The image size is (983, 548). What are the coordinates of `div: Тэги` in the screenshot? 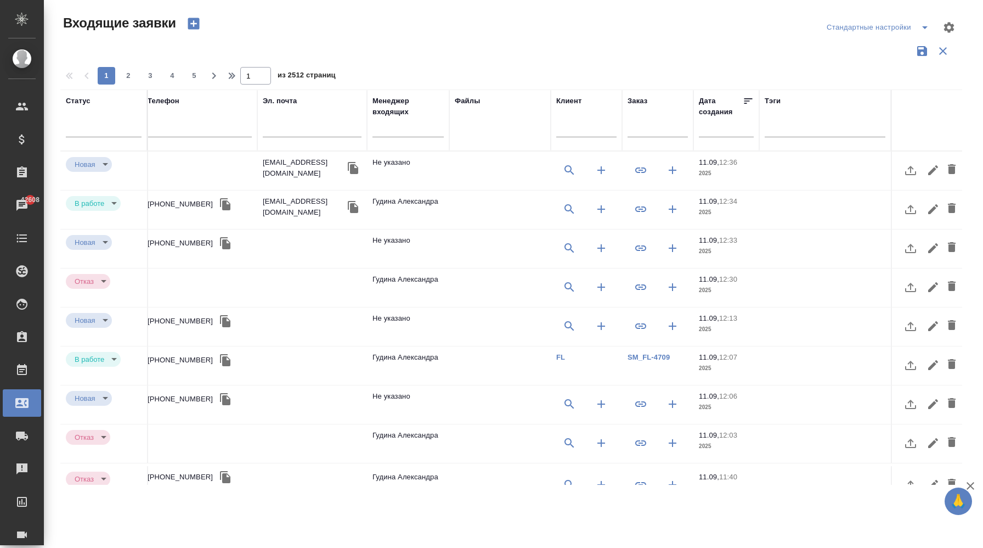 It's located at (773, 101).